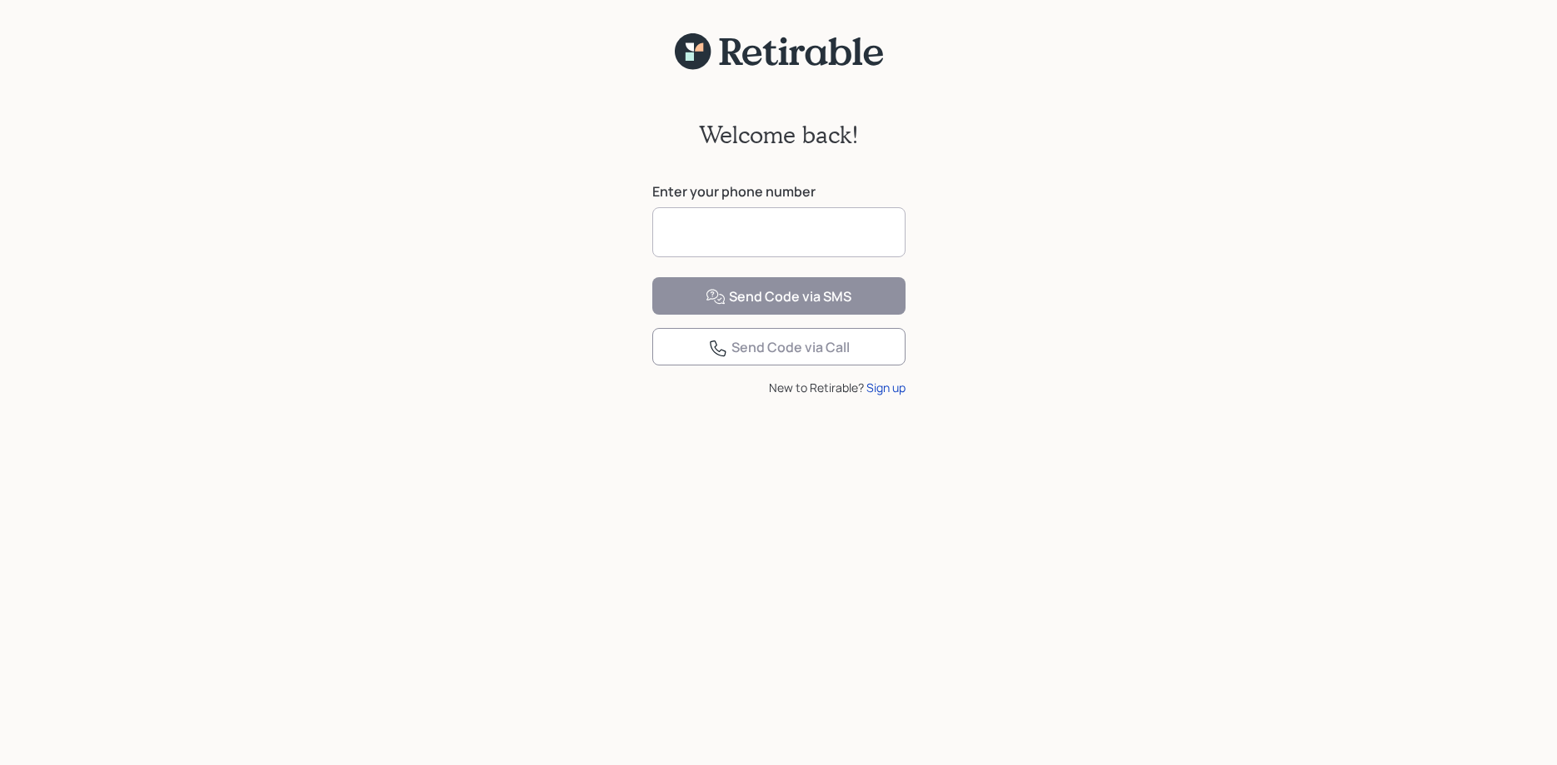  I want to click on button: Send Code via Call, so click(779, 346).